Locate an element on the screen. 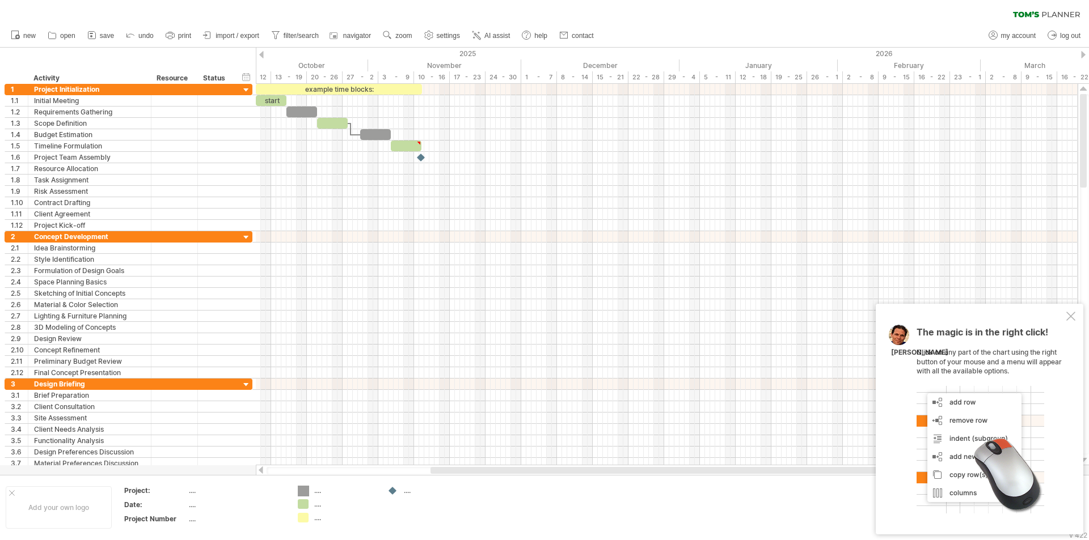 The height and width of the screenshot is (540, 1089). div: February 2026 is located at coordinates (909, 65).